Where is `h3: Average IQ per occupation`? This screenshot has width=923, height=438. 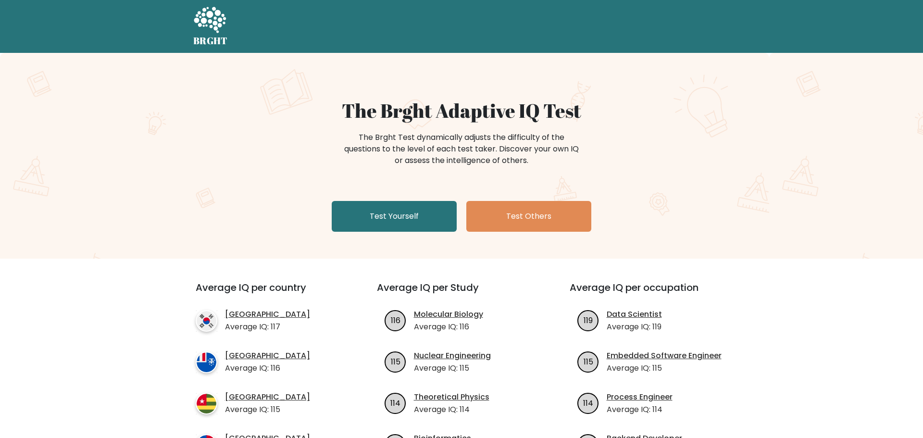 h3: Average IQ per occupation is located at coordinates (654, 293).